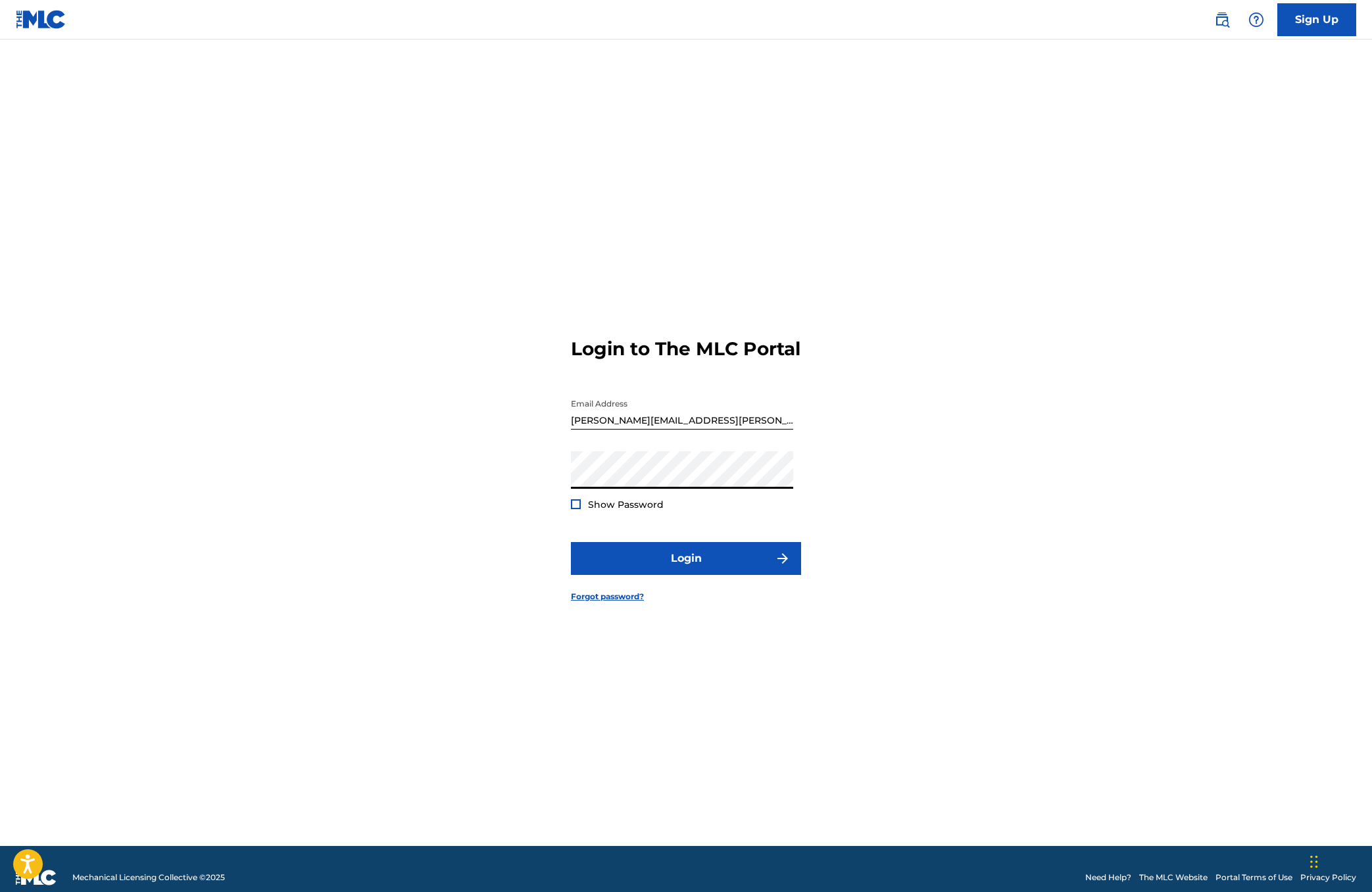 The width and height of the screenshot is (1372, 892). I want to click on a: Sign Up, so click(1317, 19).